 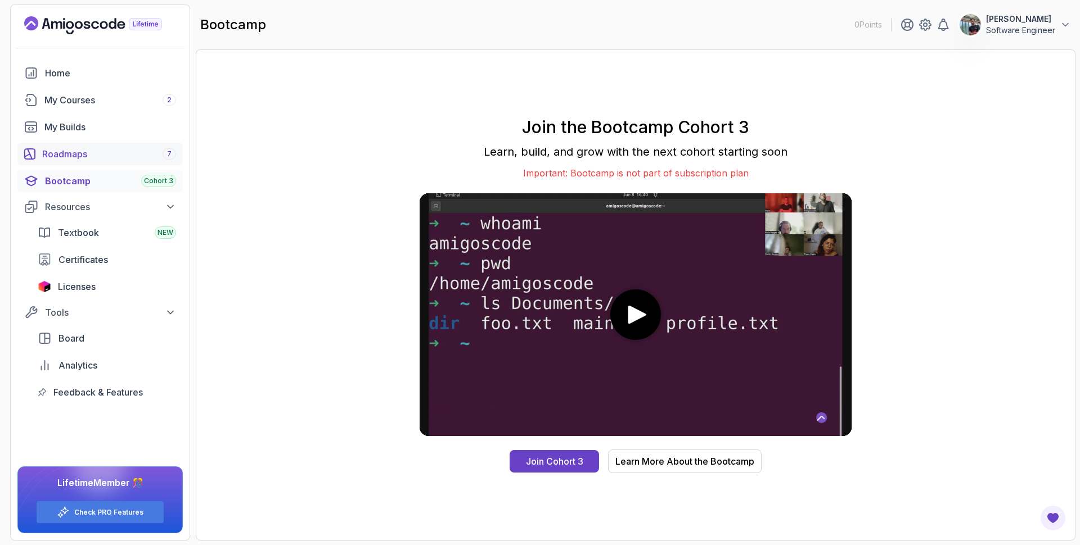 What do you see at coordinates (109, 154) in the screenshot?
I see `div: Roadmaps` at bounding box center [109, 154].